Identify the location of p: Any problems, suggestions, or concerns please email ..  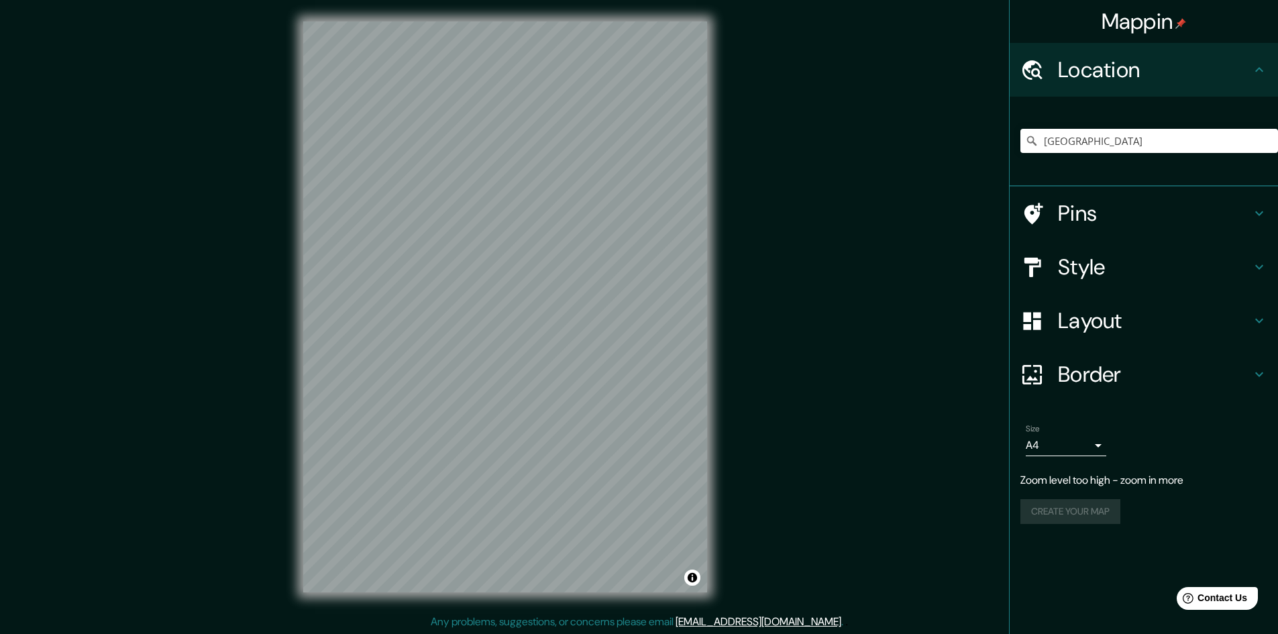
(637, 622).